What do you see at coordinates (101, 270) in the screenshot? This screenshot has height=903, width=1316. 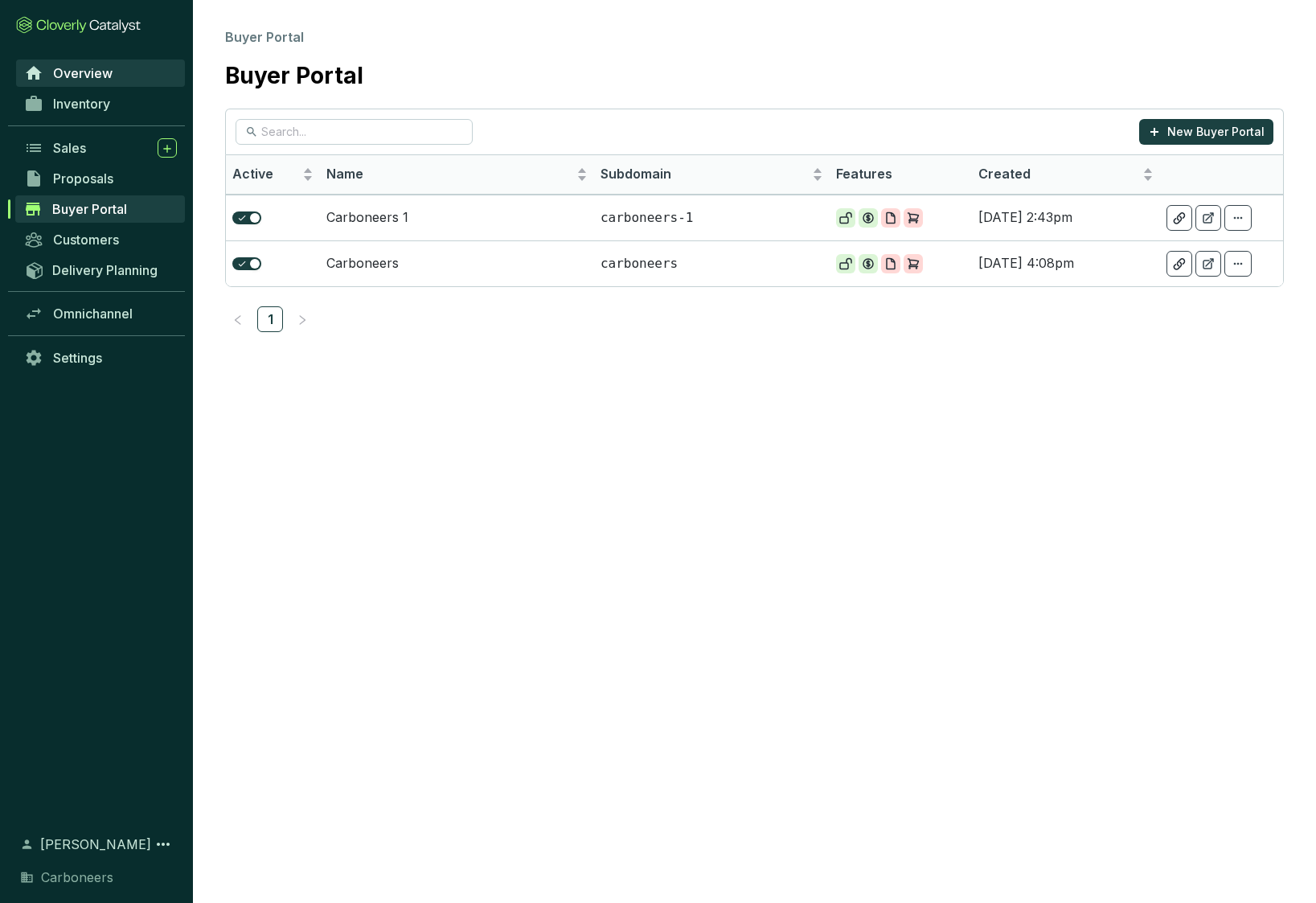 I see `a: Delivery Planning` at bounding box center [101, 270].